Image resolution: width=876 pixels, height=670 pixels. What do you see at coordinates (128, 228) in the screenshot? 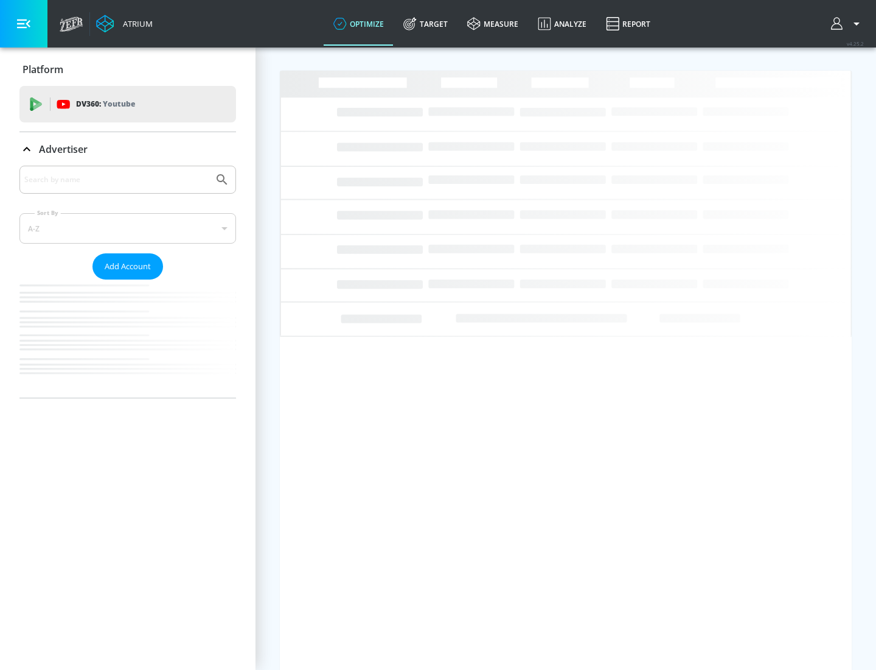
I see `div: A-Z` at bounding box center [128, 228].